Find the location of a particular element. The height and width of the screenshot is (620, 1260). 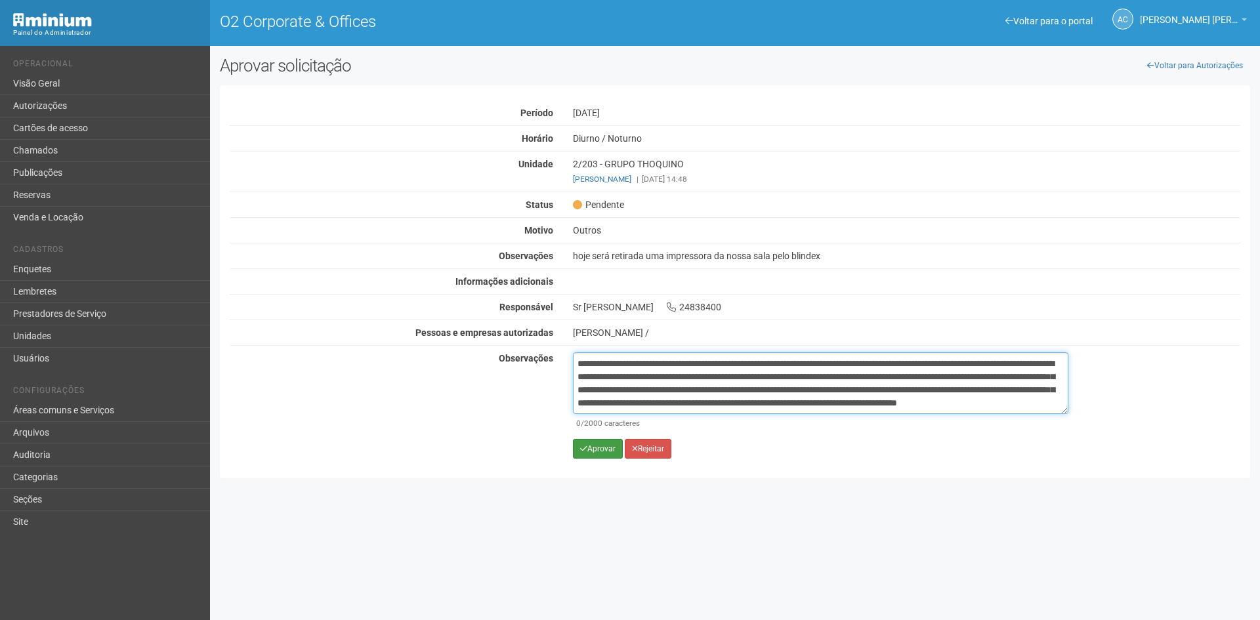

strong: Informações adicionais is located at coordinates (504, 282).